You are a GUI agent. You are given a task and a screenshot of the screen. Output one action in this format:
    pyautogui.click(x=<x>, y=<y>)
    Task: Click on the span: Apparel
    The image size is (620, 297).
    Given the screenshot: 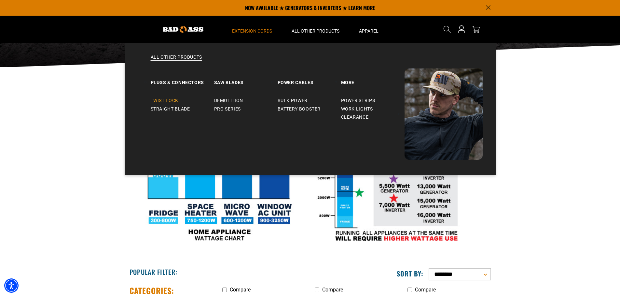 What is the action you would take?
    pyautogui.click(x=369, y=31)
    